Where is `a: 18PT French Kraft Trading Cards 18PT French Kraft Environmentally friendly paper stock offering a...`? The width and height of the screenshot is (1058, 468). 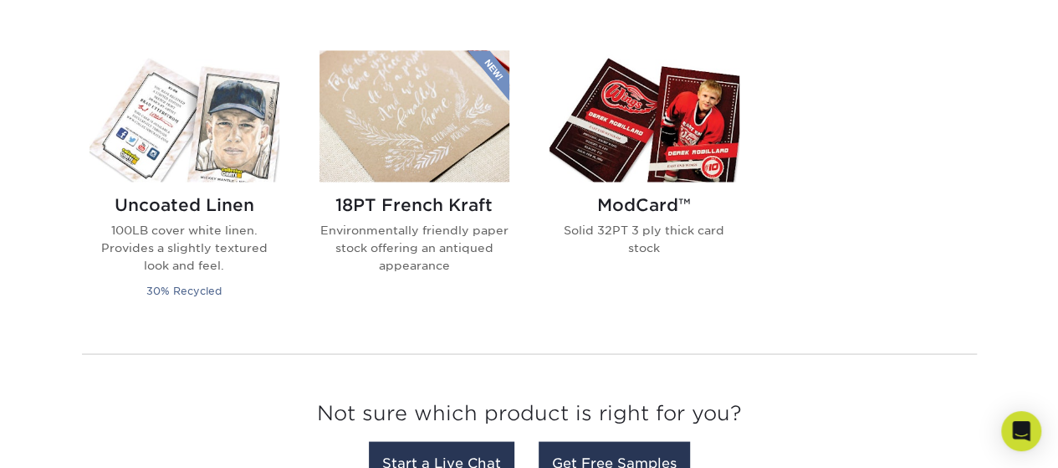
a: 18PT French Kraft Trading Cards 18PT French Kraft Environmentally friendly paper stock offering a... is located at coordinates (414, 185).